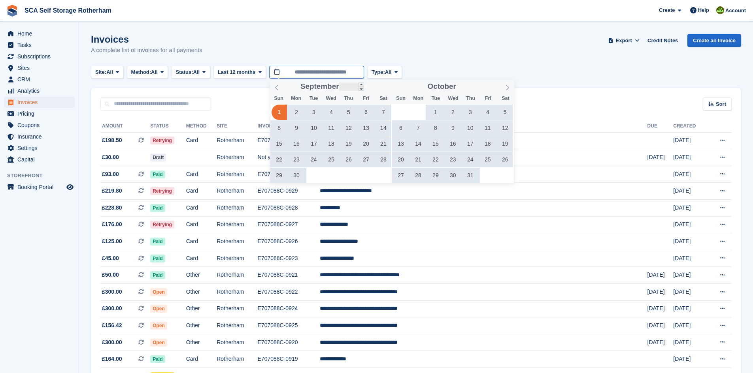 Image resolution: width=753 pixels, height=373 pixels. What do you see at coordinates (288, 275) in the screenshot?
I see `td: E707088C-0921` at bounding box center [288, 275].